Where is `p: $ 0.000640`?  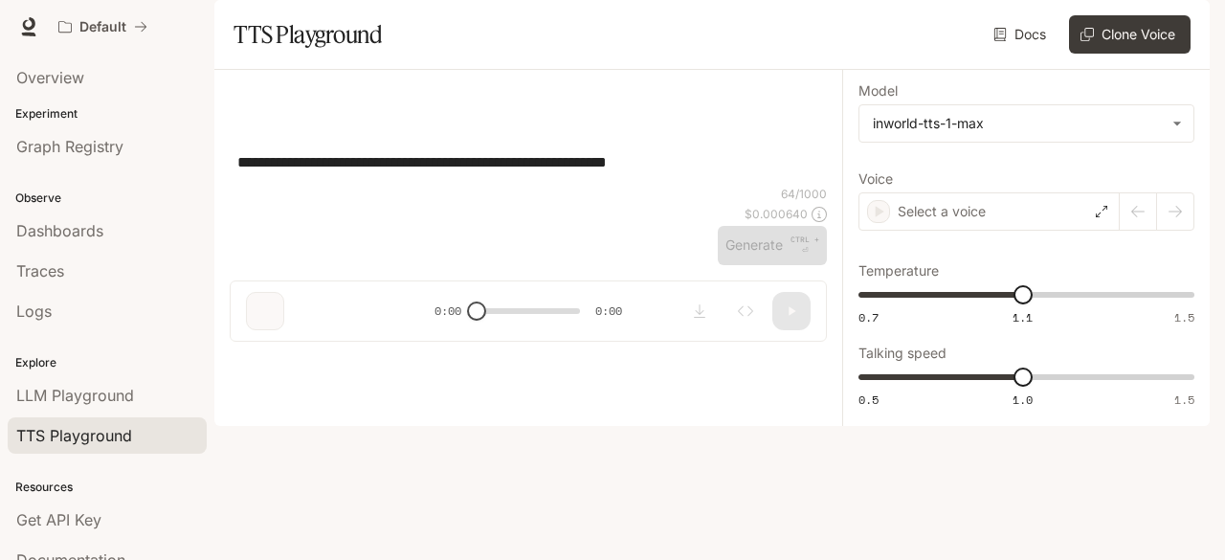 p: $ 0.000640 is located at coordinates (776, 213).